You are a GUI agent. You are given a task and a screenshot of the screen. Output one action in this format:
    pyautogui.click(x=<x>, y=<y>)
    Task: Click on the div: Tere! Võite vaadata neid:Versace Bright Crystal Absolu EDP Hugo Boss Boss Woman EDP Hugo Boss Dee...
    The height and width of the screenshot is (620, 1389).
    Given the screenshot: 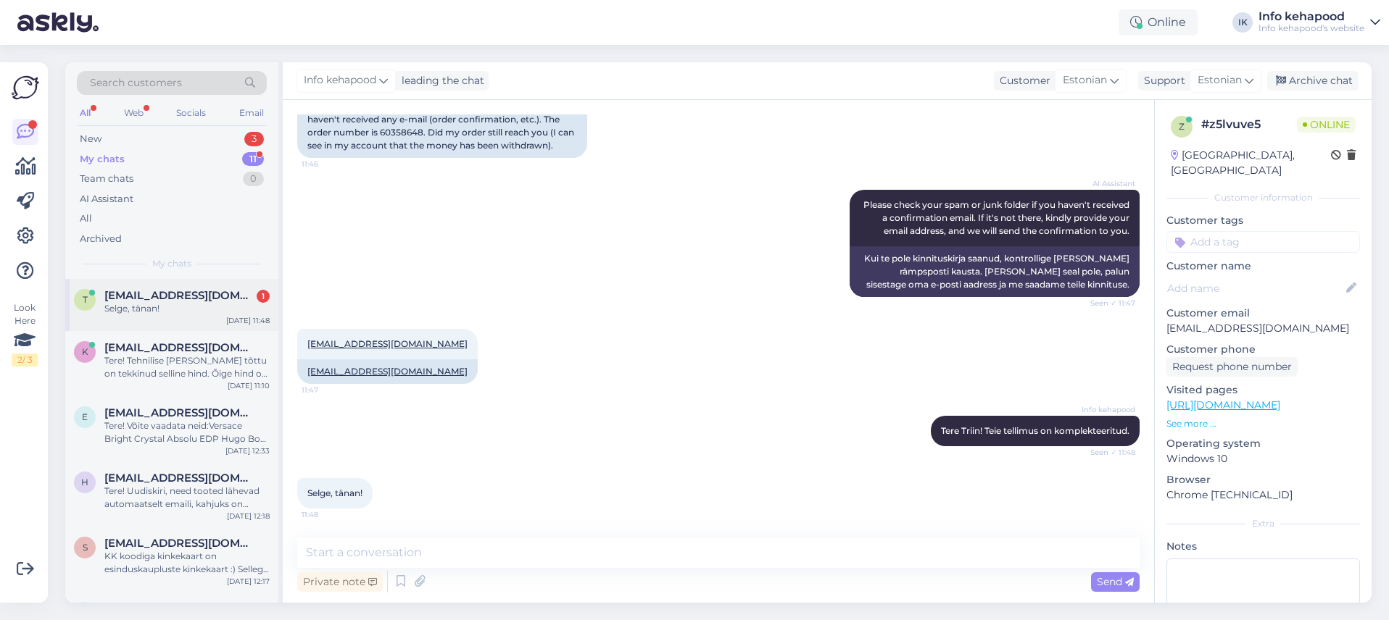 What is the action you would take?
    pyautogui.click(x=187, y=433)
    